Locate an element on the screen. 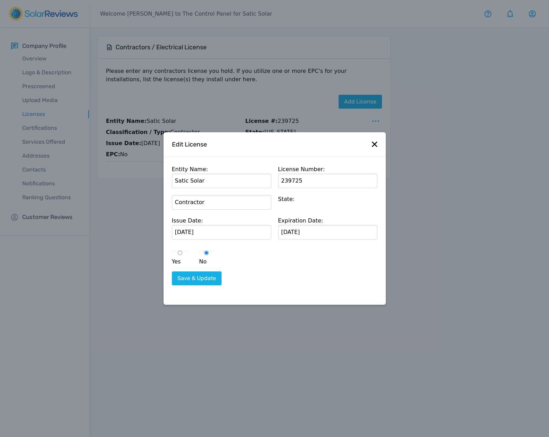  label: State: is located at coordinates (287, 199).